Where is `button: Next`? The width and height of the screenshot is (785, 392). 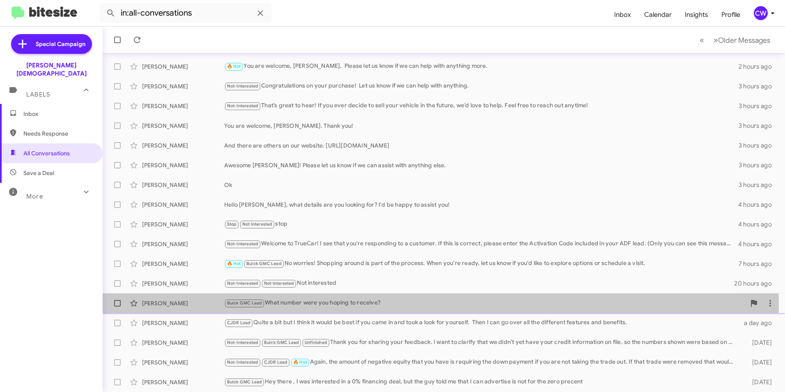 button: Next is located at coordinates (742, 40).